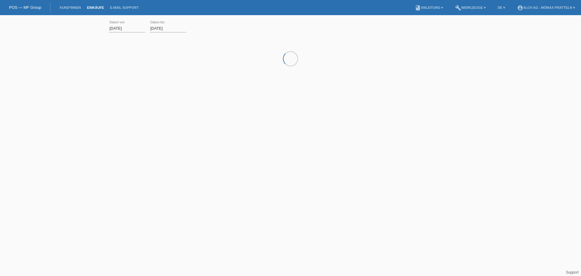 This screenshot has height=276, width=581. I want to click on a: POS — MF Group, so click(25, 7).